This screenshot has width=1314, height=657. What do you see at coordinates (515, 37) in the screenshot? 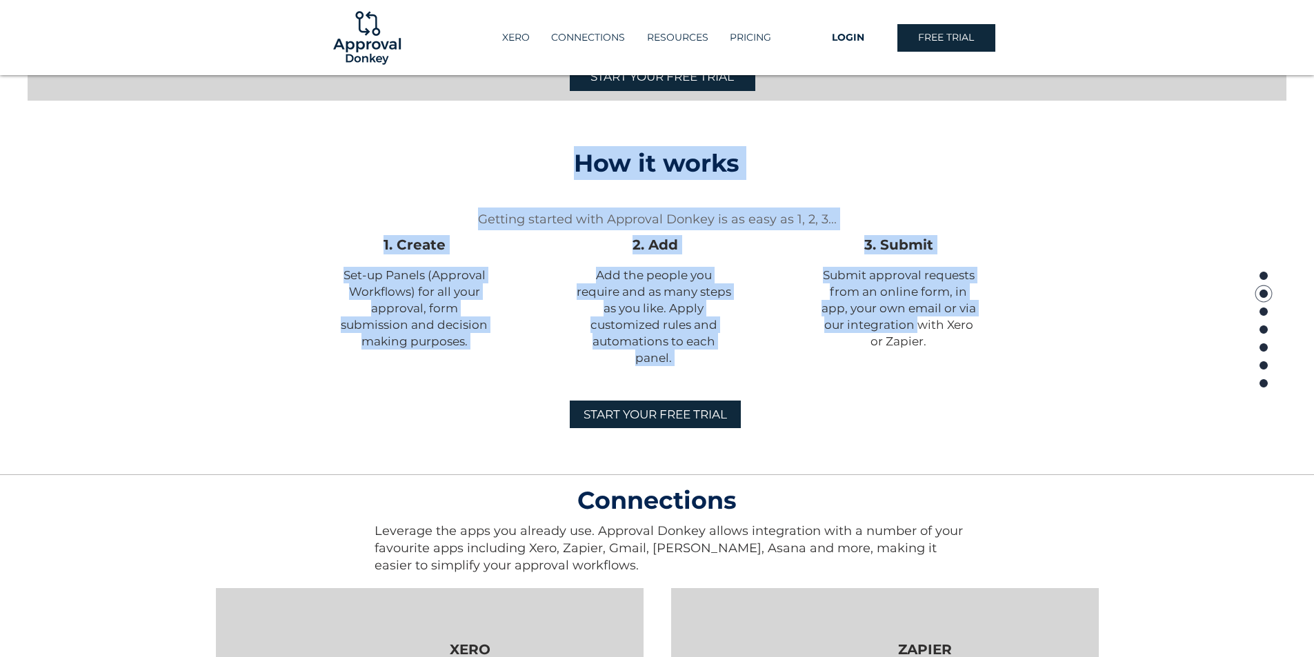
I see `a: XERO` at bounding box center [515, 37].